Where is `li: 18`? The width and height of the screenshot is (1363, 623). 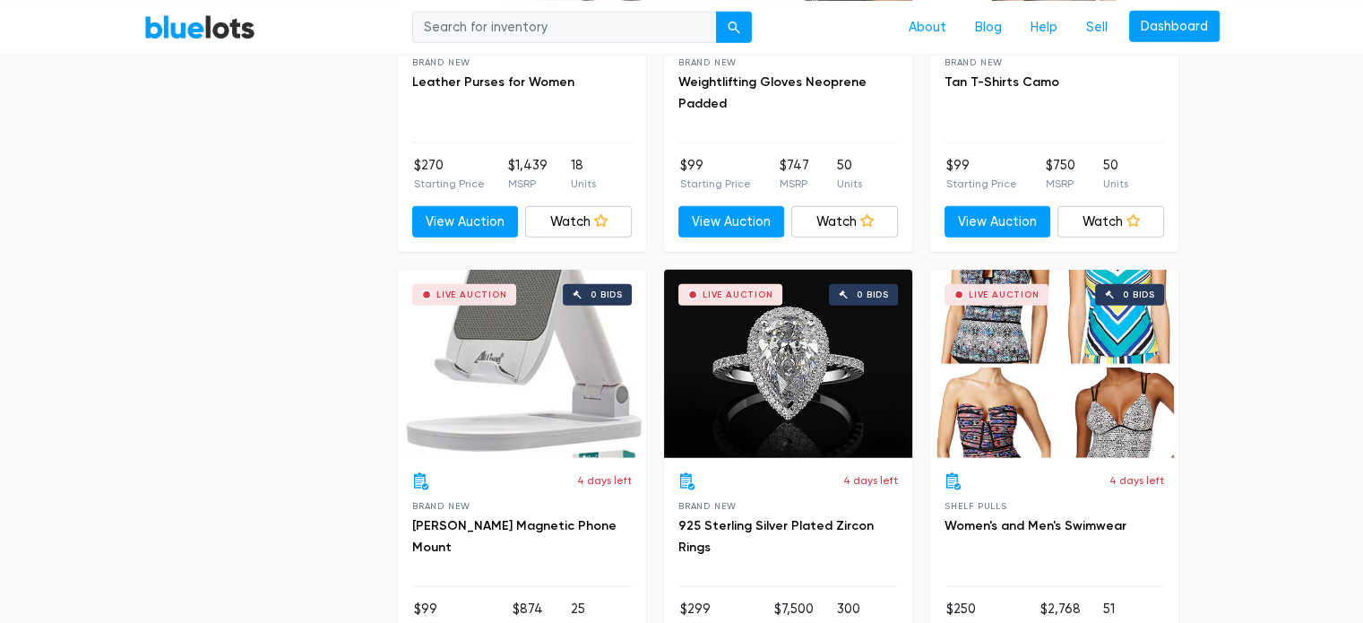
li: 18 is located at coordinates (584, 174).